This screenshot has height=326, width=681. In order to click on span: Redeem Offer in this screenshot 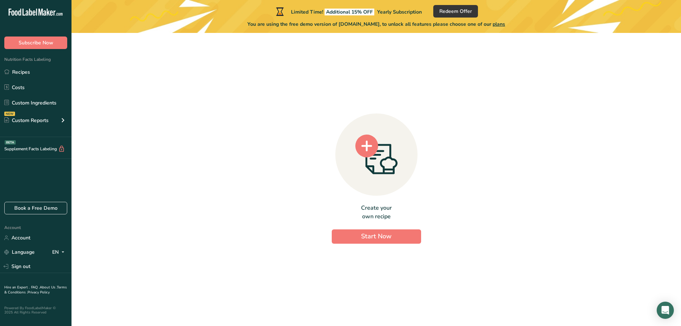, I will do `click(455, 11)`.